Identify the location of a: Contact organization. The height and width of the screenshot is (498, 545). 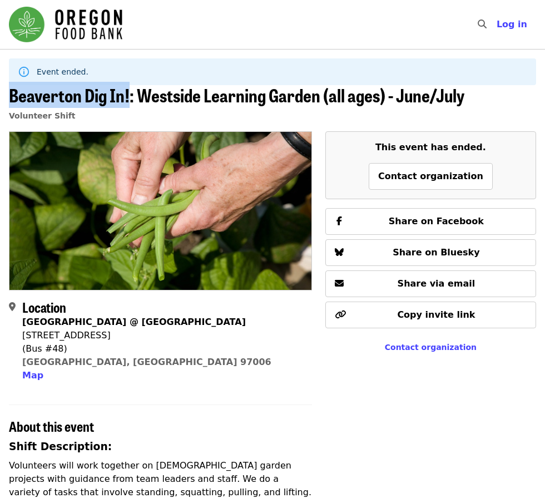
(431, 347).